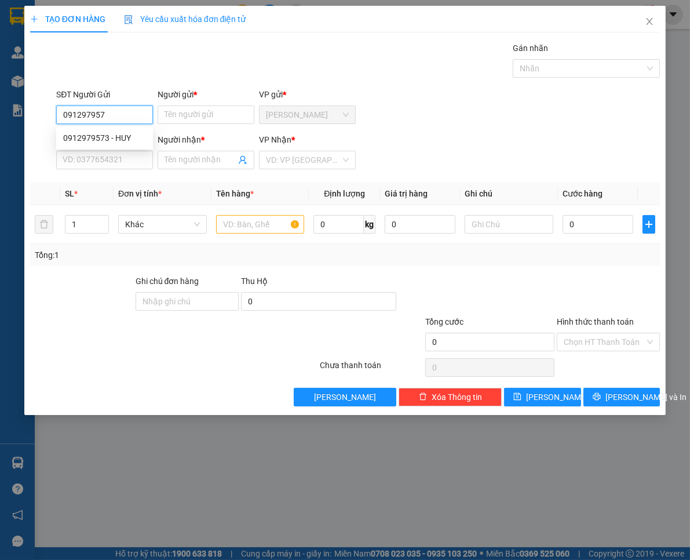 This screenshot has height=560, width=690. What do you see at coordinates (206, 94) in the screenshot?
I see `div: Người gửi` at bounding box center [206, 94].